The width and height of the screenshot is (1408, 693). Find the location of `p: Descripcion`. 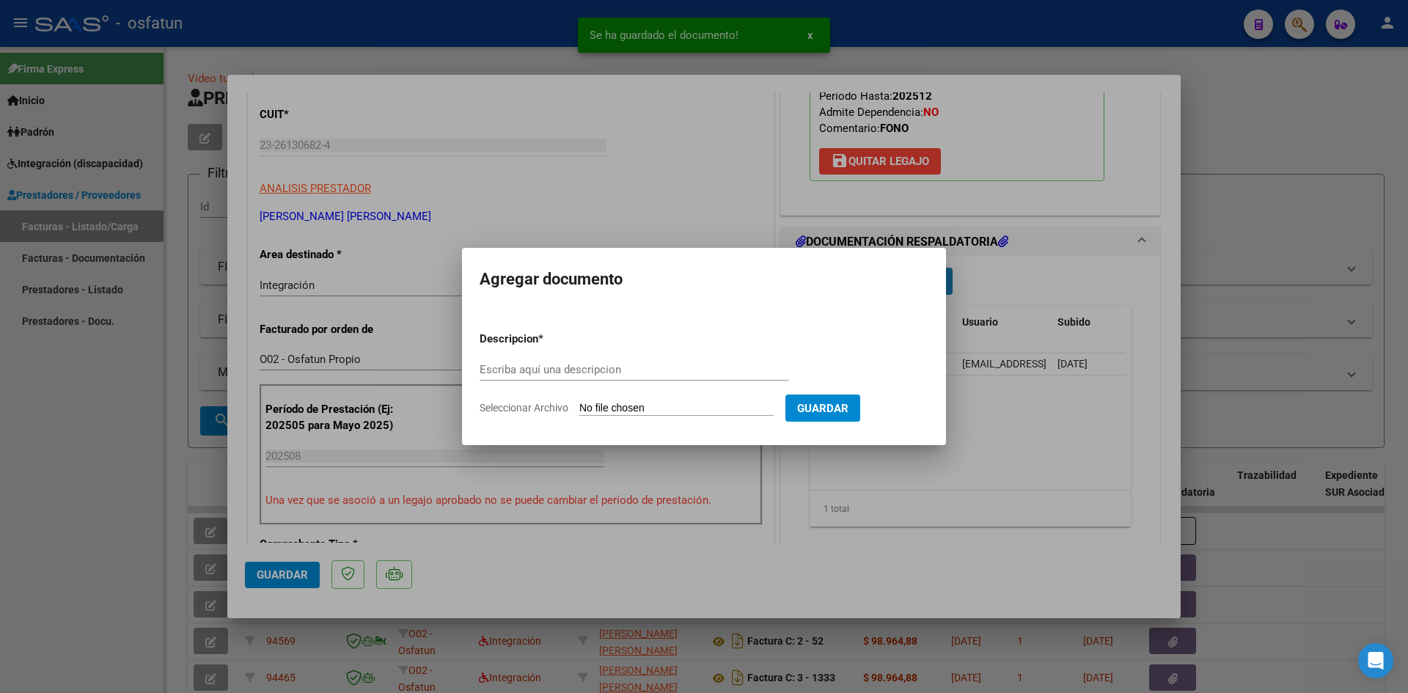

p: Descripcion is located at coordinates (547, 339).